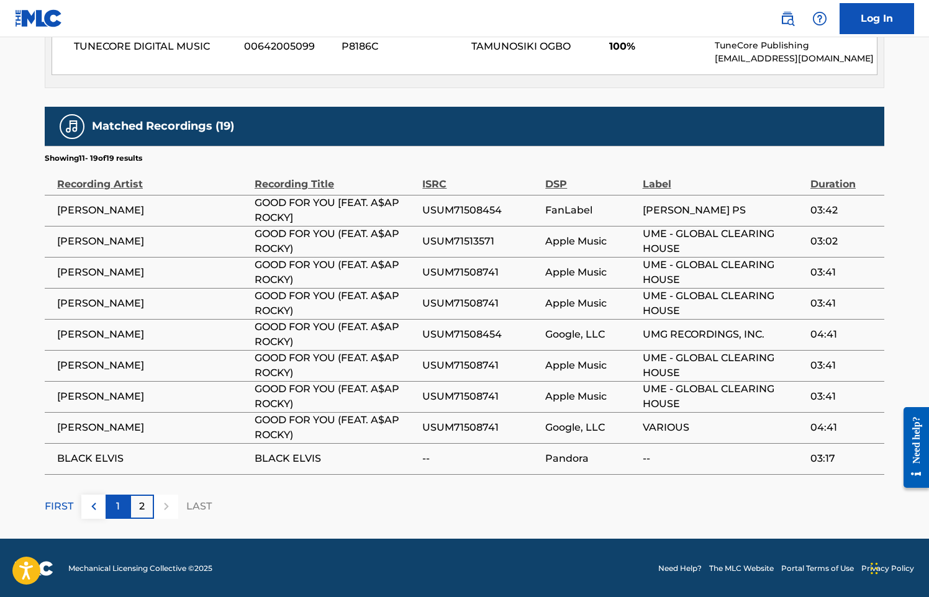 Image resolution: width=929 pixels, height=597 pixels. Describe the element at coordinates (795, 45) in the screenshot. I see `p: TuneCore Publishing` at that location.